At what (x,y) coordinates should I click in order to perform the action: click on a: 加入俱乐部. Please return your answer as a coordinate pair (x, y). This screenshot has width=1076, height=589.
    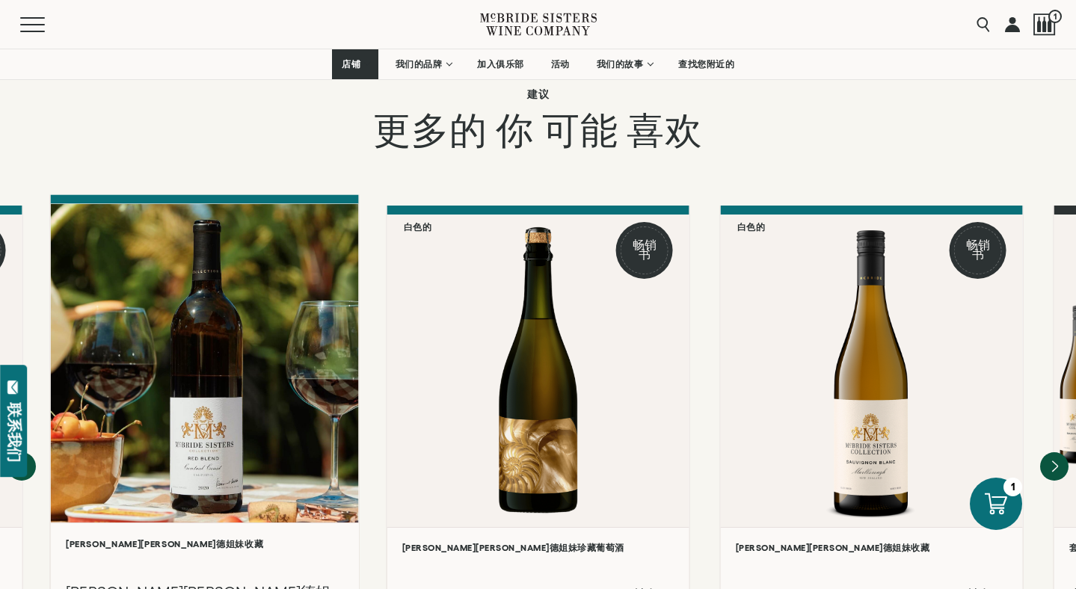
    Looking at the image, I should click on (500, 64).